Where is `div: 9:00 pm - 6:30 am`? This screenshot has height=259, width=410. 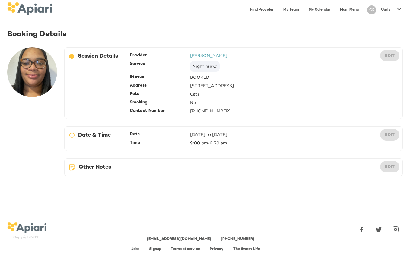
div: 9:00 pm - 6:30 am is located at coordinates (273, 143).